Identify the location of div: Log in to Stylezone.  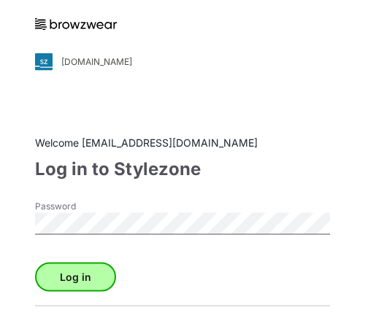
(183, 169).